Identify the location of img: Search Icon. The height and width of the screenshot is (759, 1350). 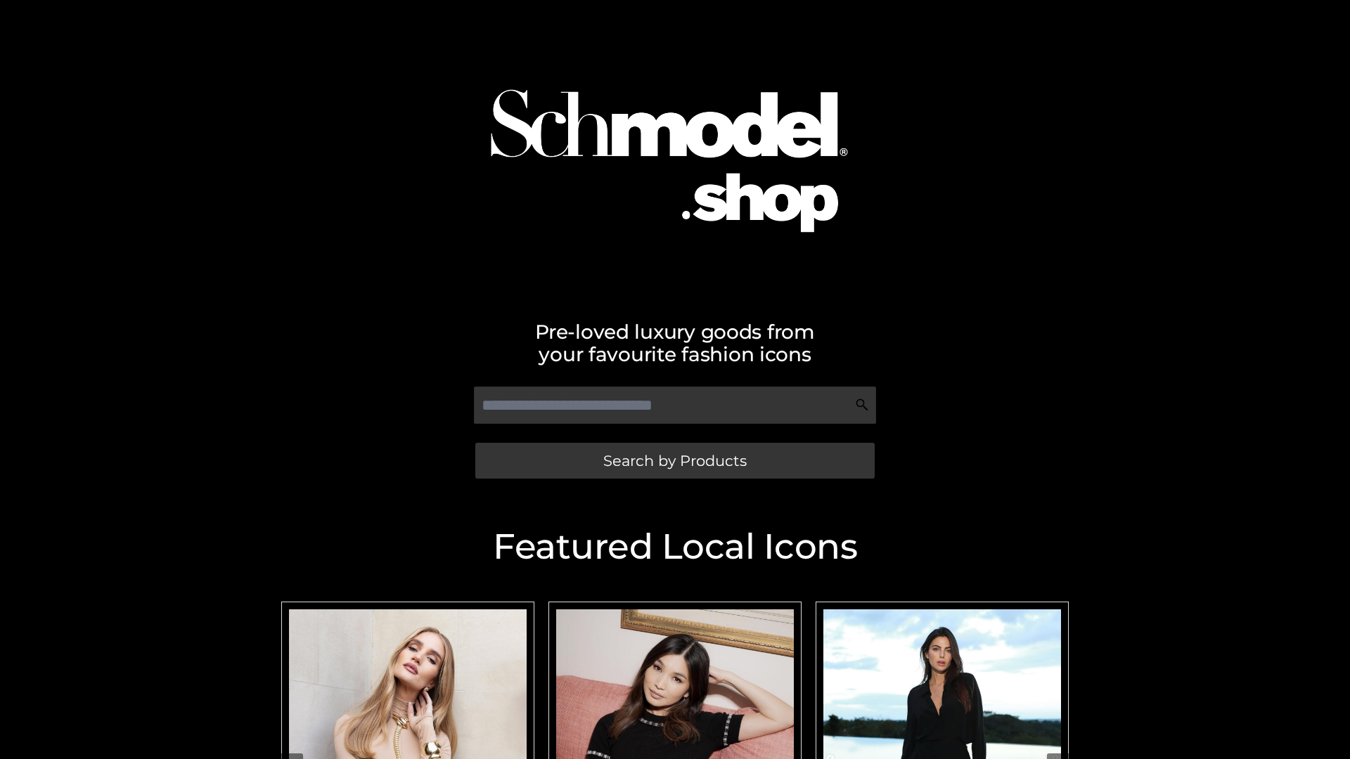
(862, 405).